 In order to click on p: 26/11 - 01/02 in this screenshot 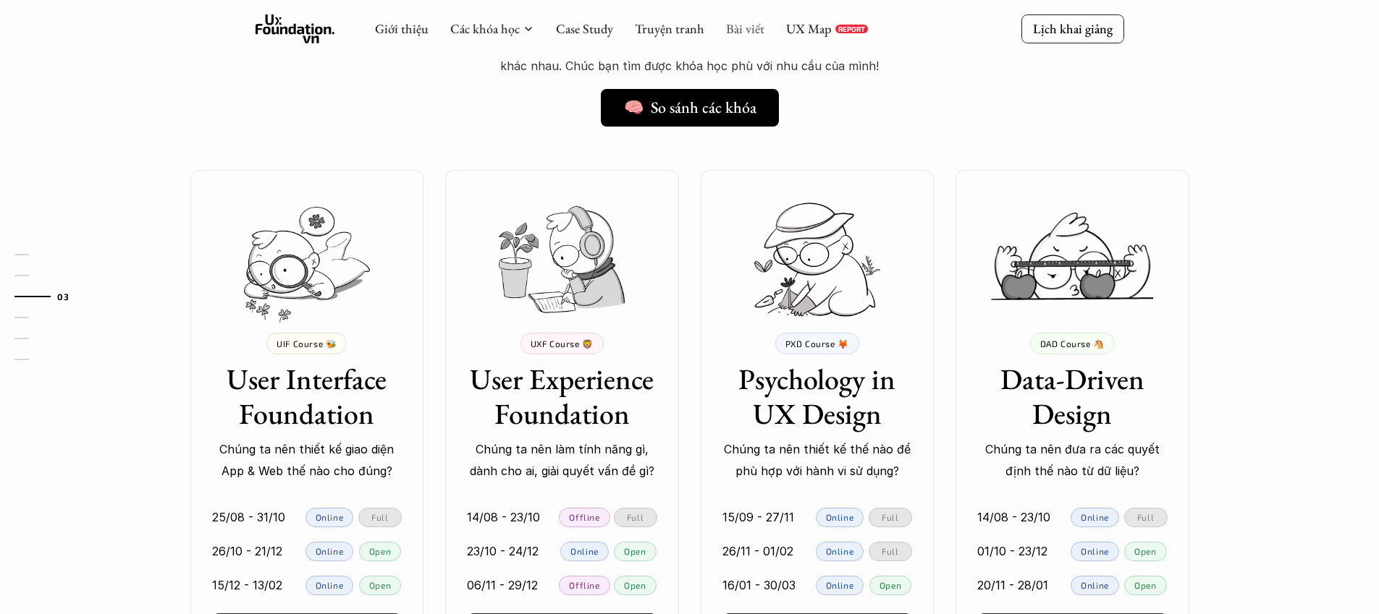, I will do `click(758, 551)`.